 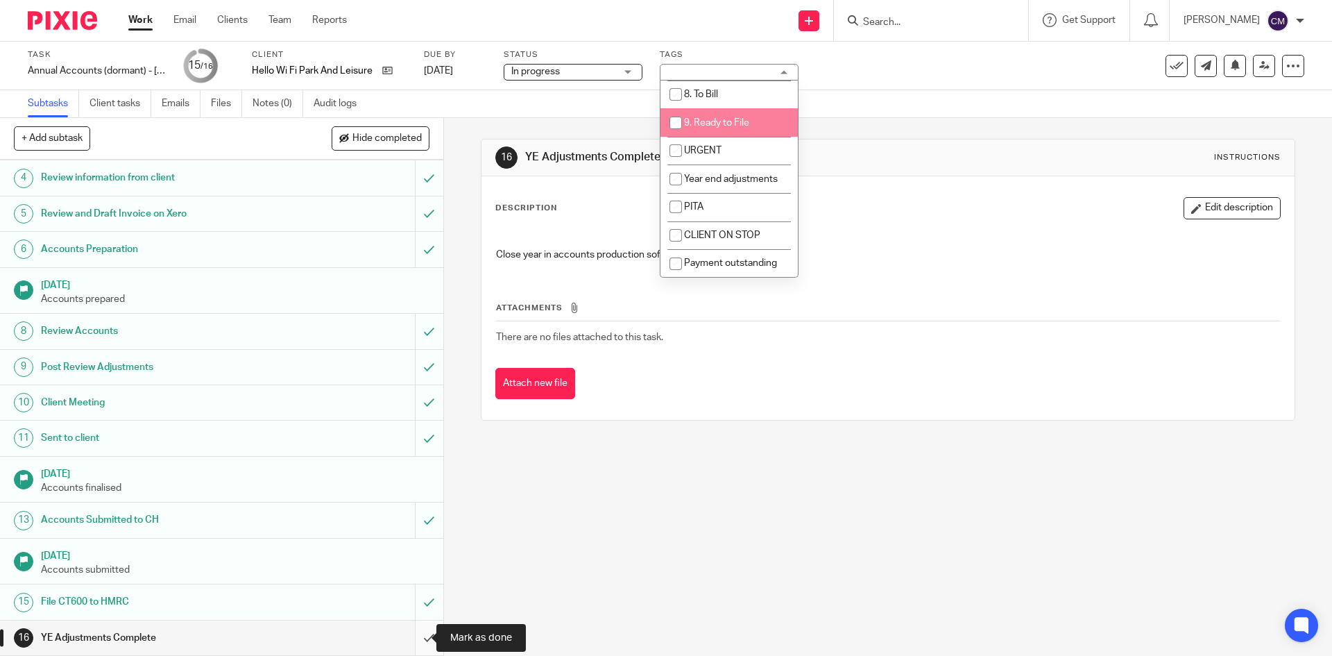 What do you see at coordinates (120, 103) in the screenshot?
I see `a: Client tasks` at bounding box center [120, 103].